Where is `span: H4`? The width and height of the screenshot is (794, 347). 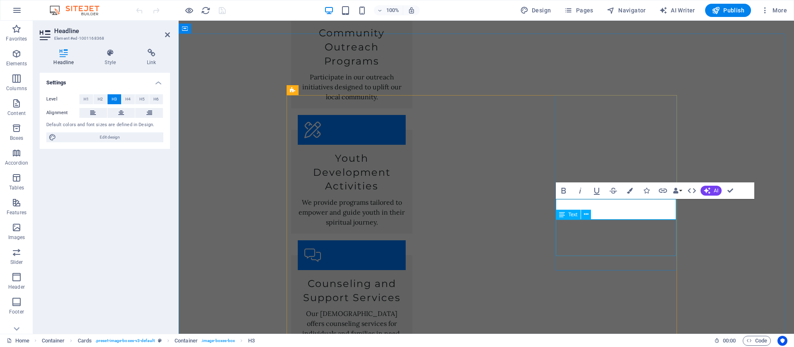
span: H4 is located at coordinates (128, 99).